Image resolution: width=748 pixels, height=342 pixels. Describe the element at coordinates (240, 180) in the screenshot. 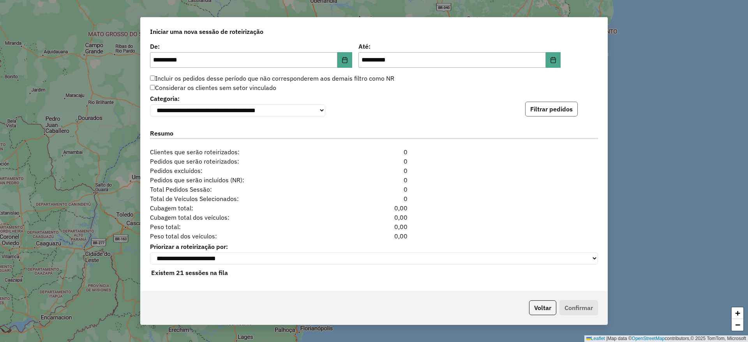

I see `span: Pedidos que serão incluídos (NR):` at that location.